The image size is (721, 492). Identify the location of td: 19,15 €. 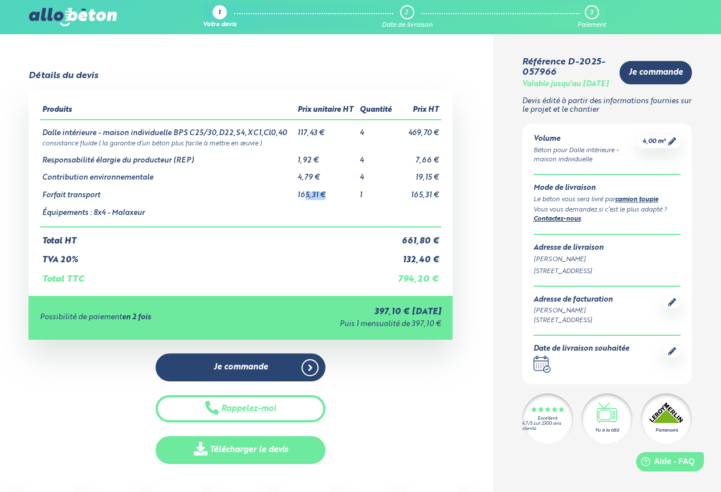
(418, 173).